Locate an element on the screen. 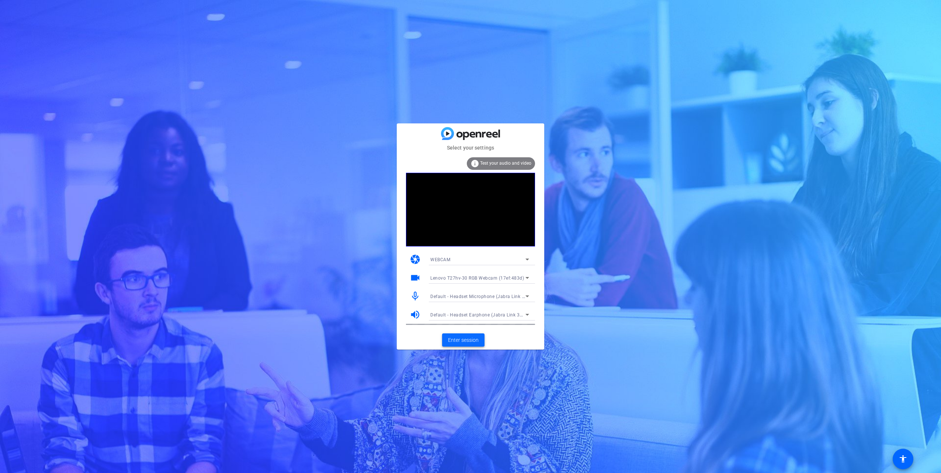 This screenshot has width=941, height=473. img: blue-gradient.svg is located at coordinates (470, 133).